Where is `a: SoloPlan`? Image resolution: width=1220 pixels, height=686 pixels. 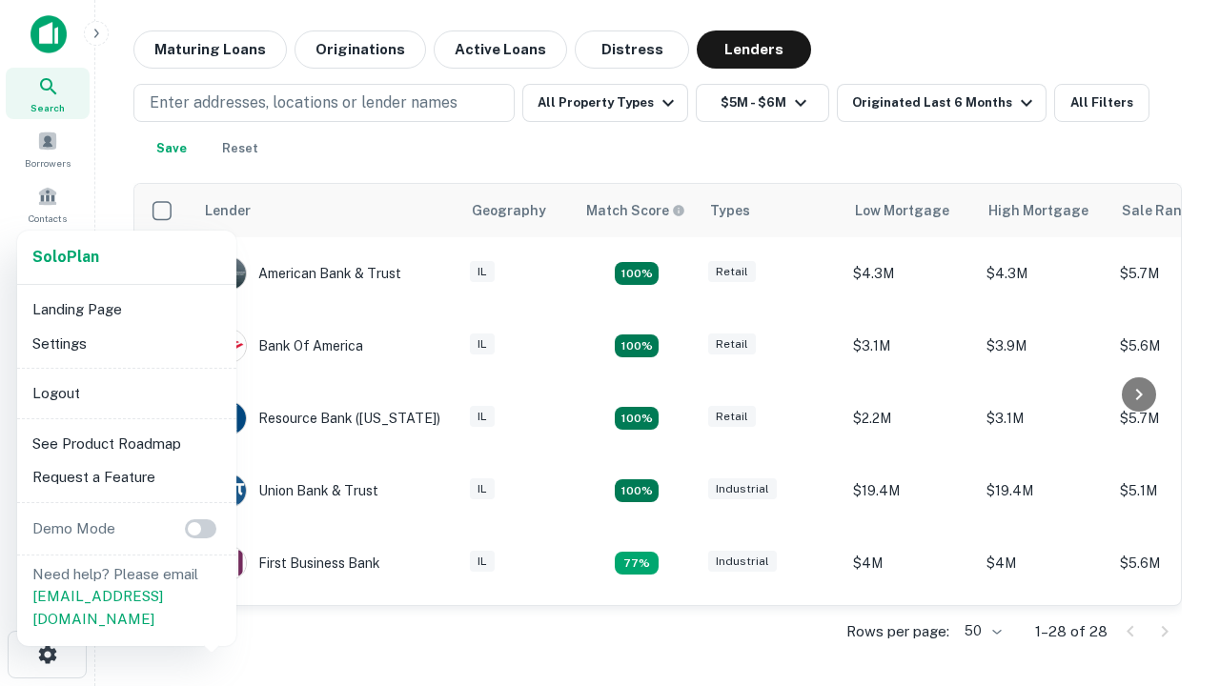 a: SoloPlan is located at coordinates (66, 257).